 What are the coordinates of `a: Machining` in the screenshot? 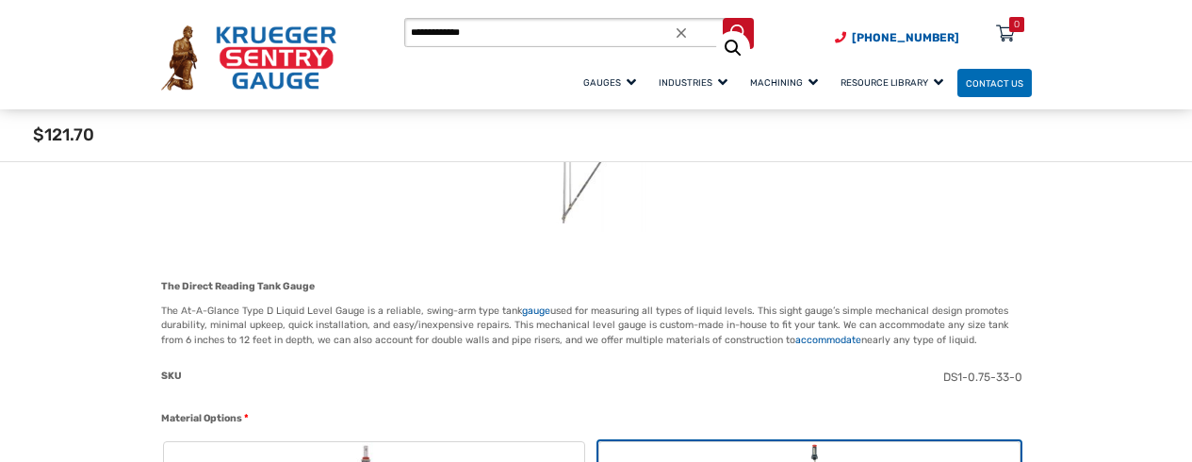 It's located at (787, 82).